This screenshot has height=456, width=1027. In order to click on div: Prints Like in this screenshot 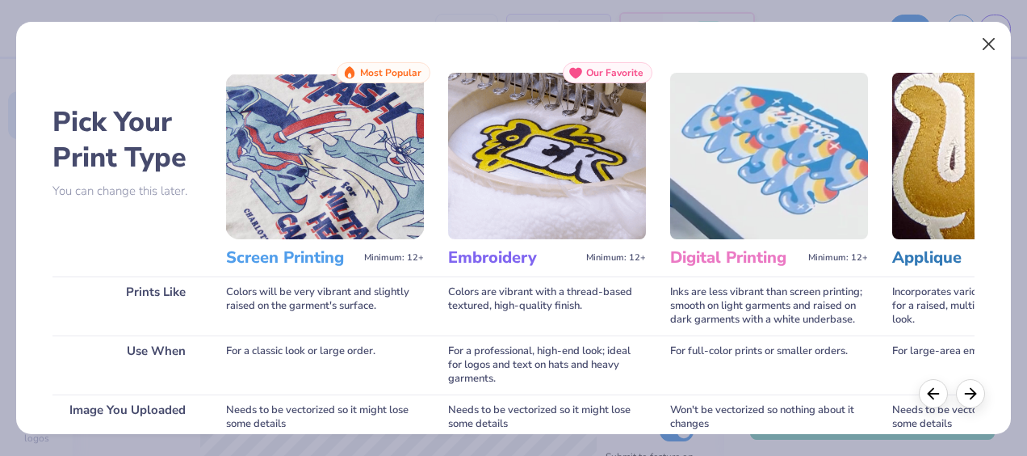, I will do `click(127, 305)`.